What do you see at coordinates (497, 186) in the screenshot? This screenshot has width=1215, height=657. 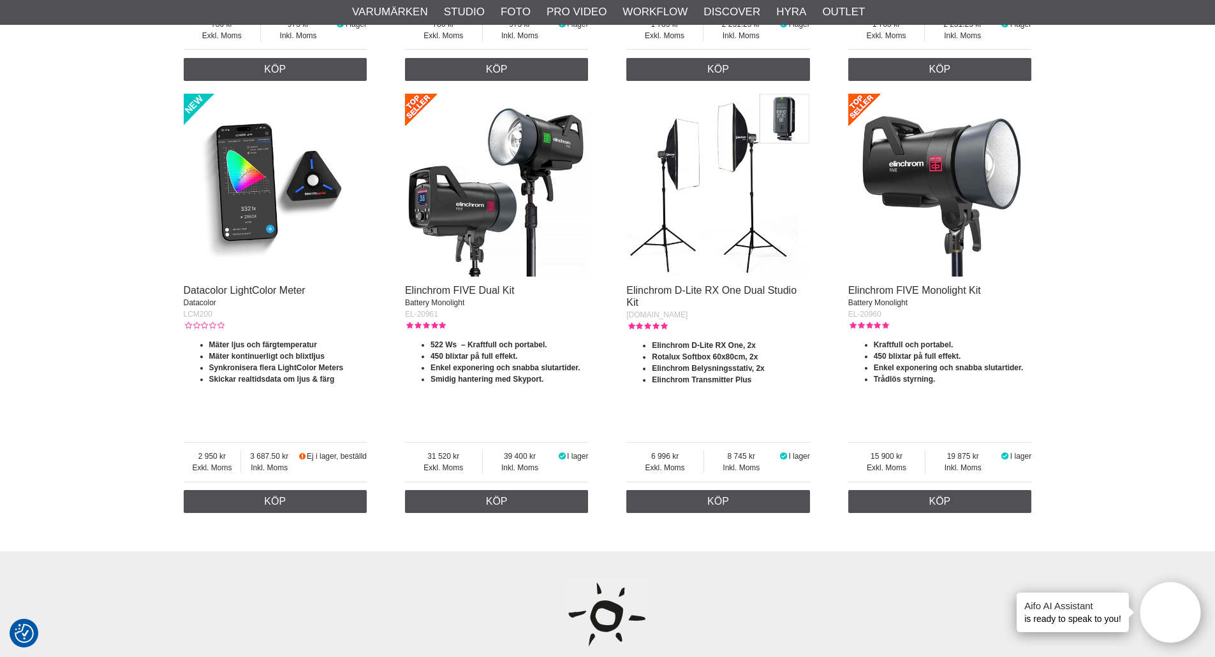 I see `img: Elinchrom FIVE Dual Kit` at bounding box center [497, 186].